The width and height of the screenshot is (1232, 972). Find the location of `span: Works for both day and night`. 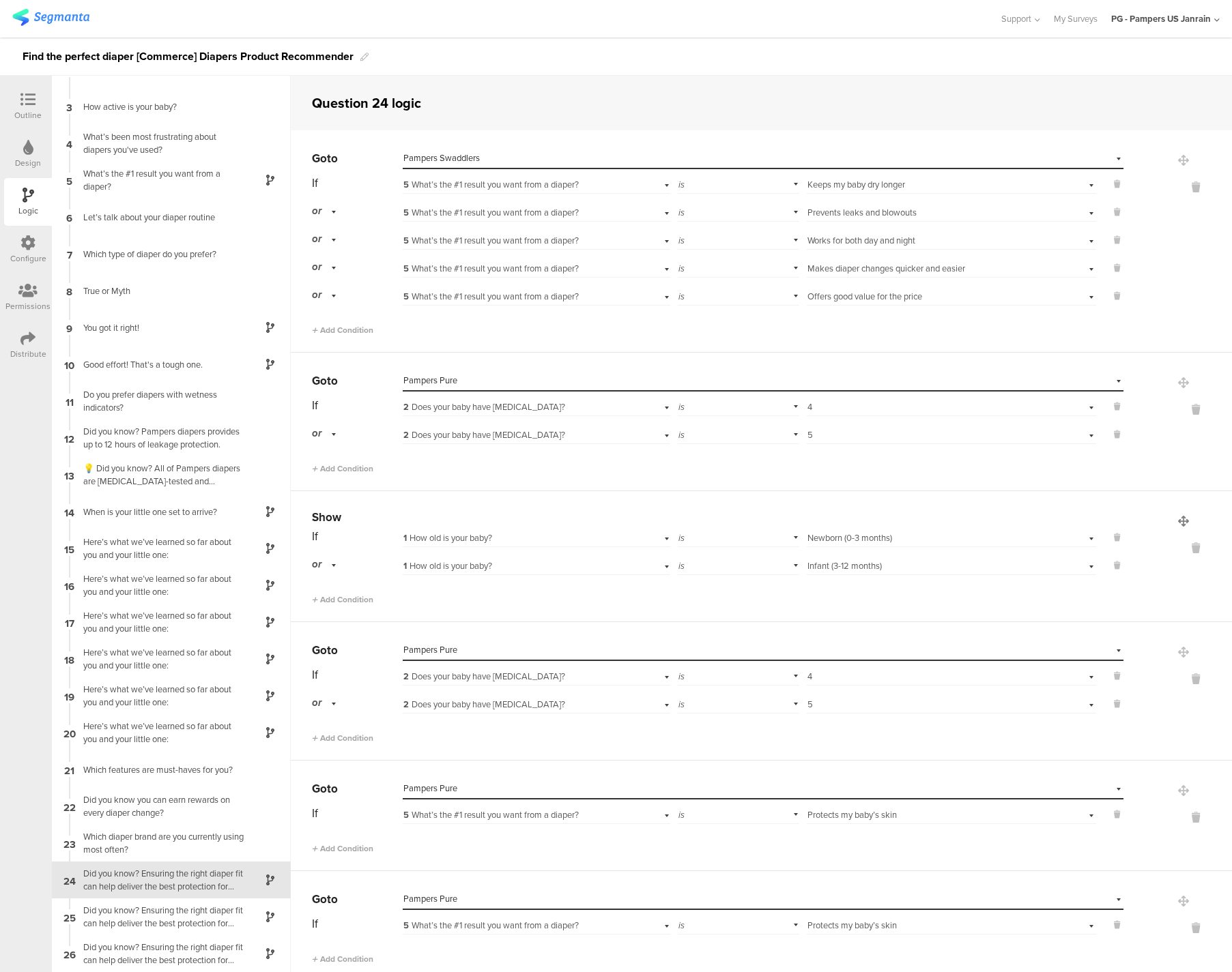

span: Works for both day and night is located at coordinates (861, 240).